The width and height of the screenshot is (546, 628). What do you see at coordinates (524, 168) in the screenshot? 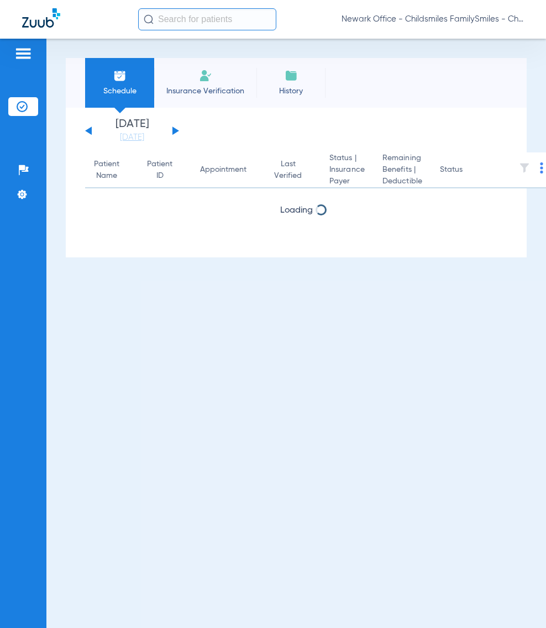
I see `img: filter.svg` at bounding box center [524, 168].